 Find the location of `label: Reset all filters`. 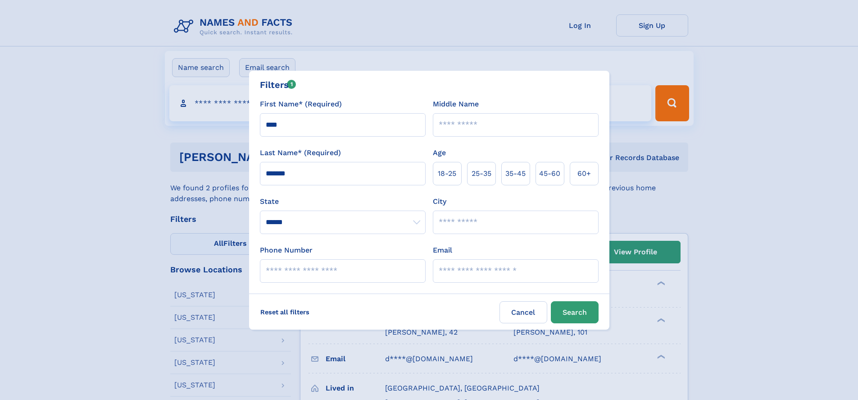

label: Reset all filters is located at coordinates (285, 312).